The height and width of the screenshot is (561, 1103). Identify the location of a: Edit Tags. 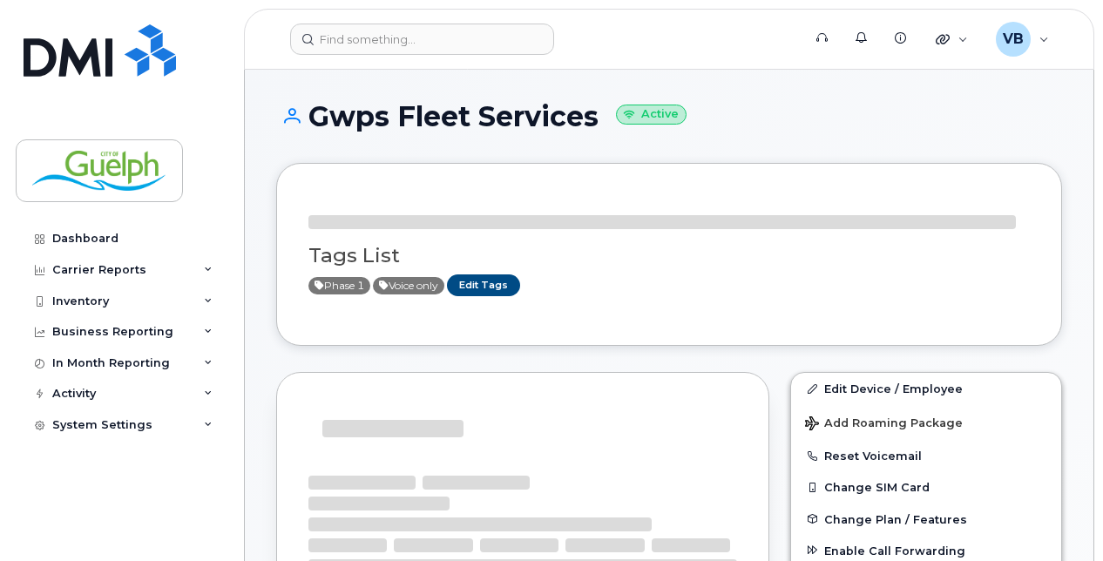
(484, 285).